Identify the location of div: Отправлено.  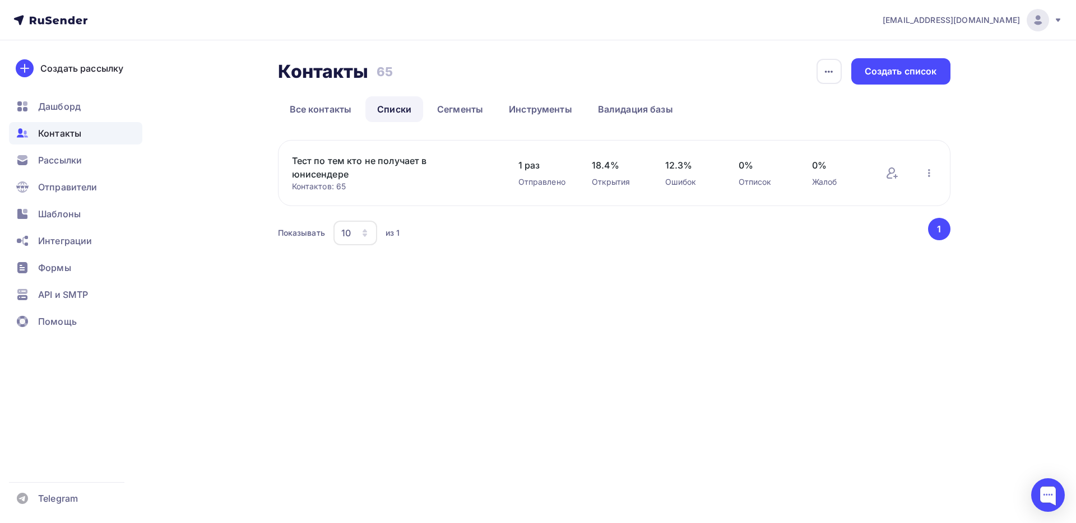
(543, 182).